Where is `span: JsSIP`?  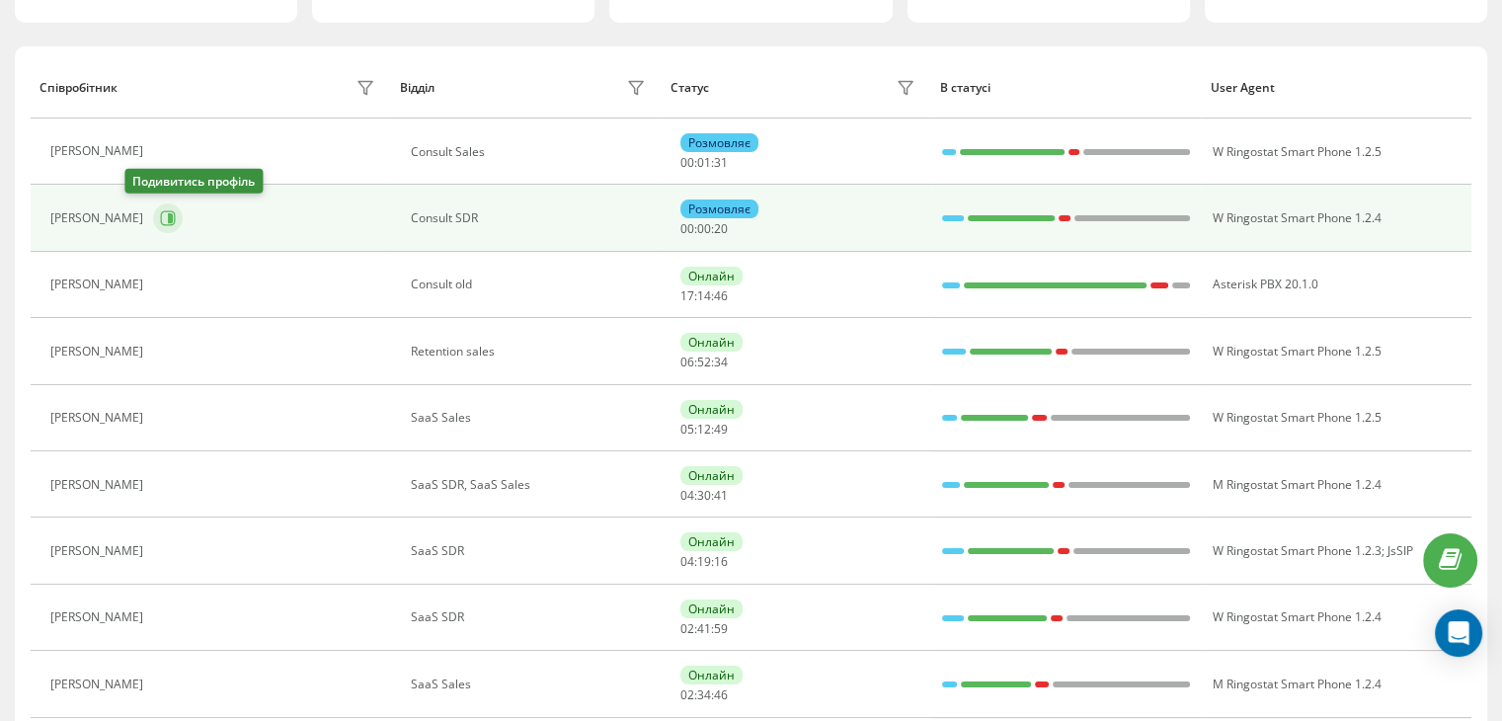
span: JsSIP is located at coordinates (1399, 550).